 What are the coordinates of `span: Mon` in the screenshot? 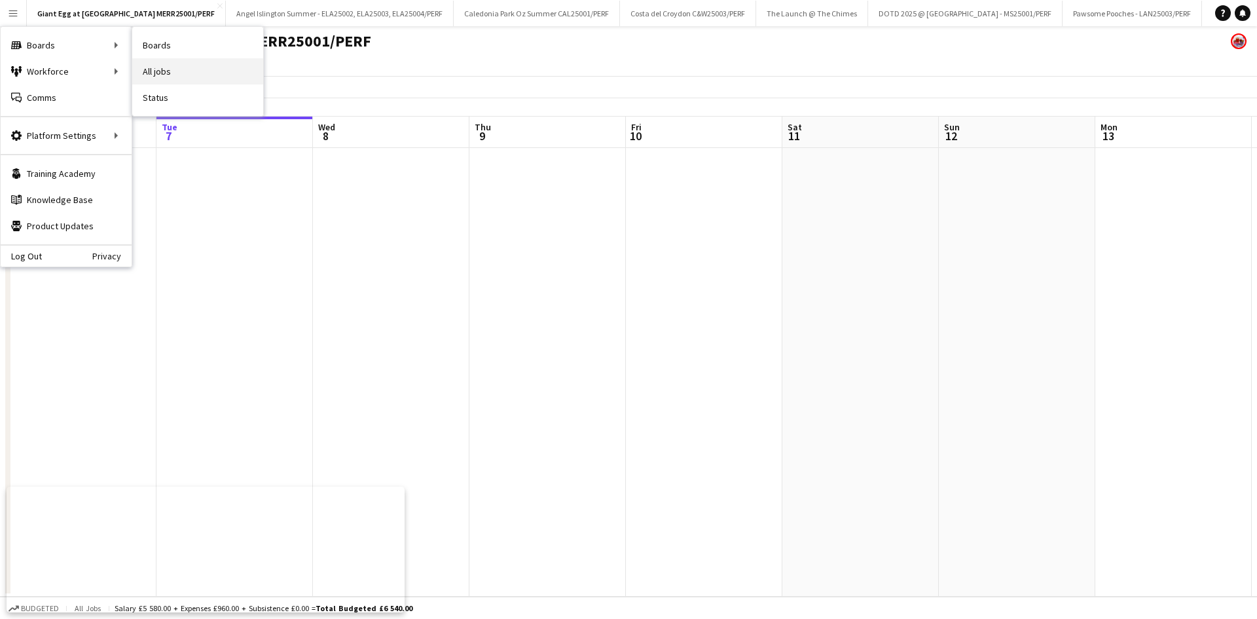 It's located at (1109, 127).